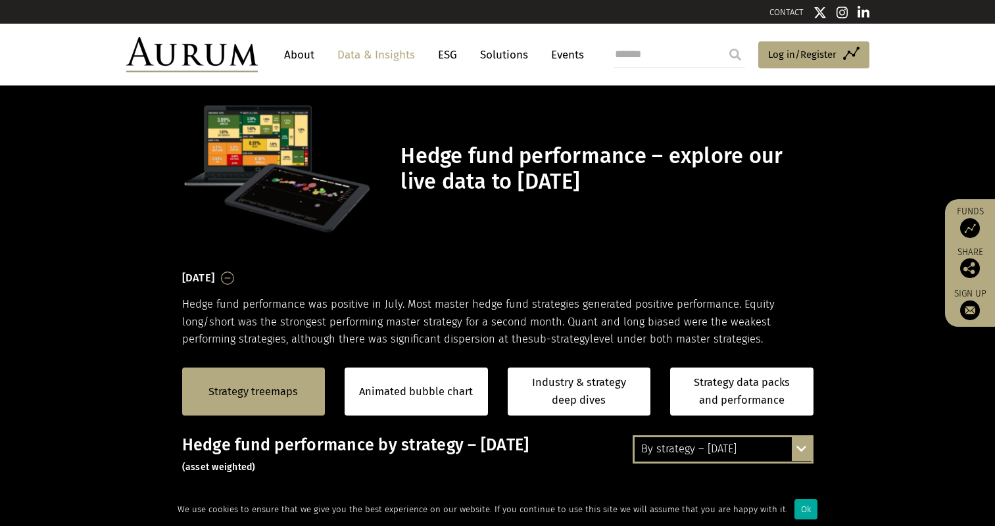 The width and height of the screenshot is (995, 526). What do you see at coordinates (843, 12) in the screenshot?
I see `img: Instagram icon` at bounding box center [843, 12].